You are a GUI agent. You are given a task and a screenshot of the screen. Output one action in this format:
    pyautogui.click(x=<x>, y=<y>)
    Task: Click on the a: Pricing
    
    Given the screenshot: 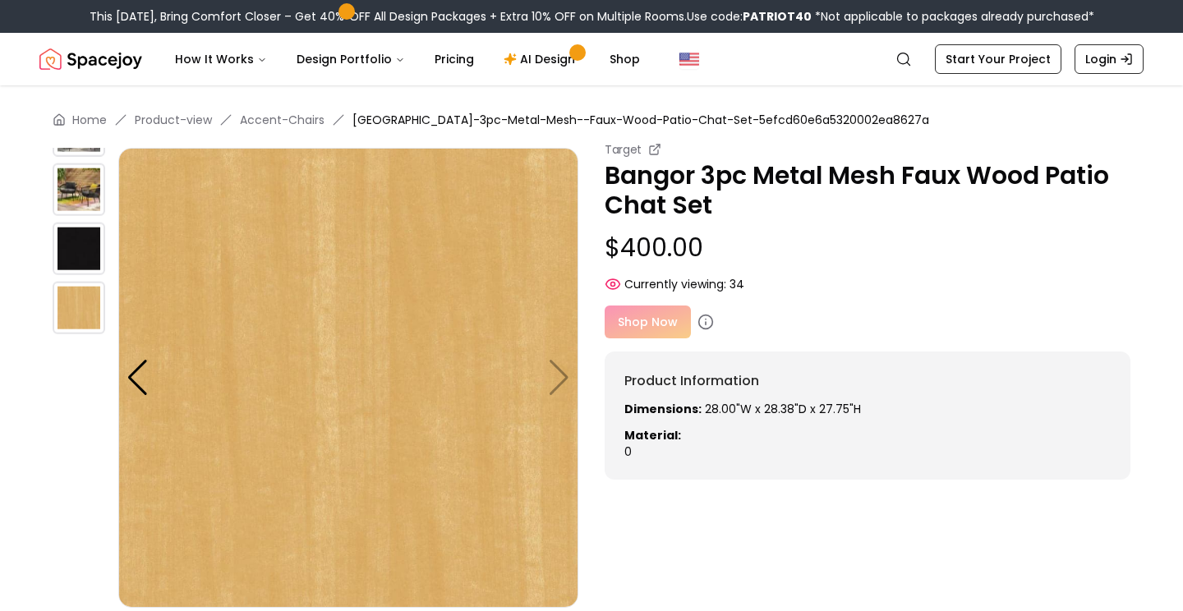 What is the action you would take?
    pyautogui.click(x=454, y=59)
    